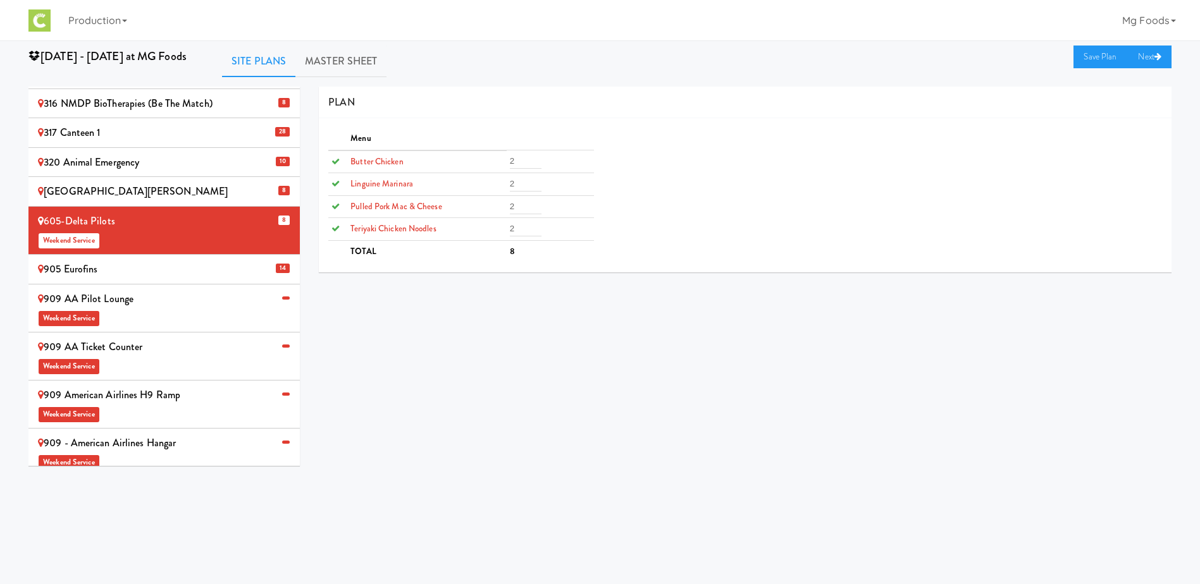 Image resolution: width=1200 pixels, height=584 pixels. What do you see at coordinates (164, 405) in the screenshot?
I see `li: 909 American Airlines H9 RampWeekend Service` at bounding box center [164, 405].